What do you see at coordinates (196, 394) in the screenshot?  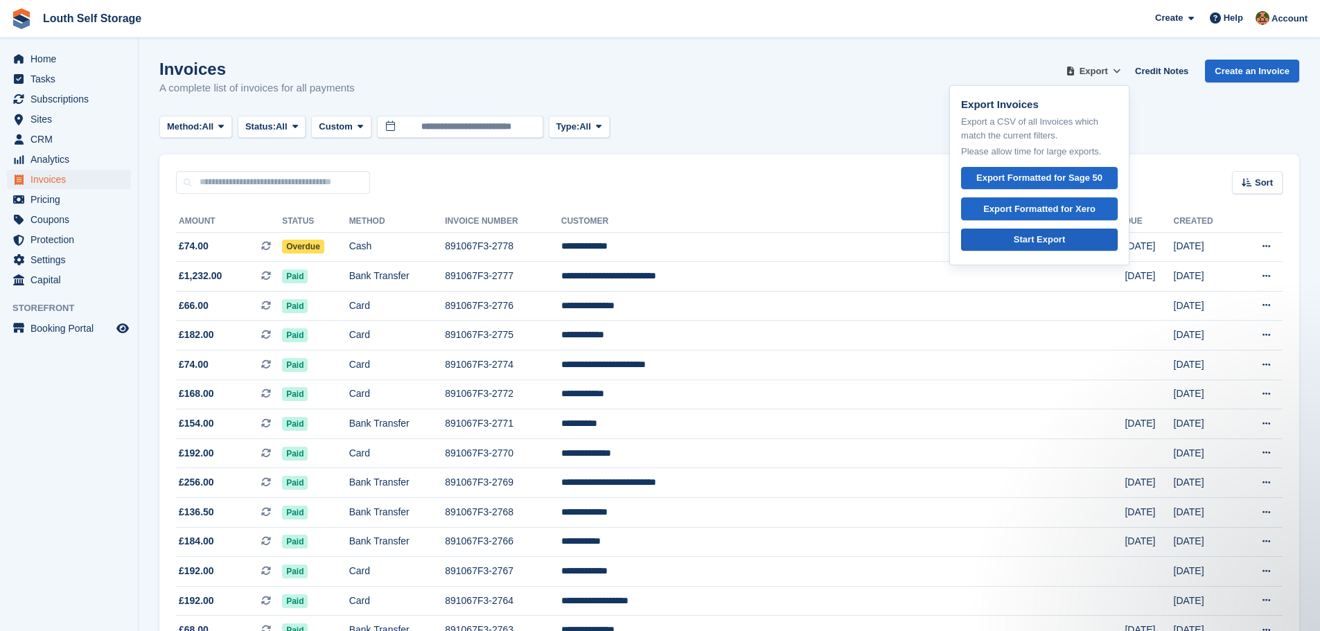 I see `span: £168.00` at bounding box center [196, 394].